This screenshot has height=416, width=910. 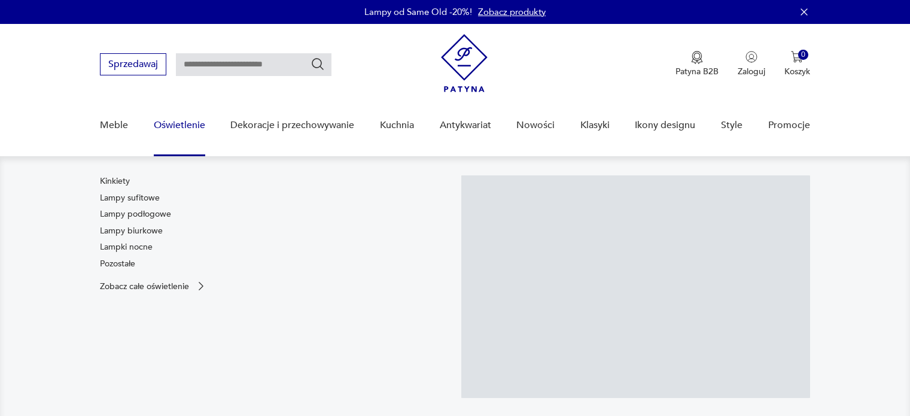 I want to click on a: Ikona medaluPatyna B2B, so click(x=697, y=64).